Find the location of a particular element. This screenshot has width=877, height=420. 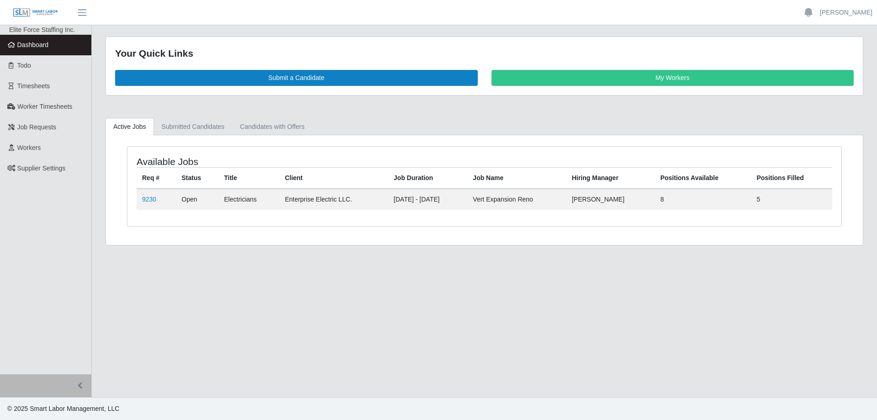

span: Job Requests is located at coordinates (37, 127).